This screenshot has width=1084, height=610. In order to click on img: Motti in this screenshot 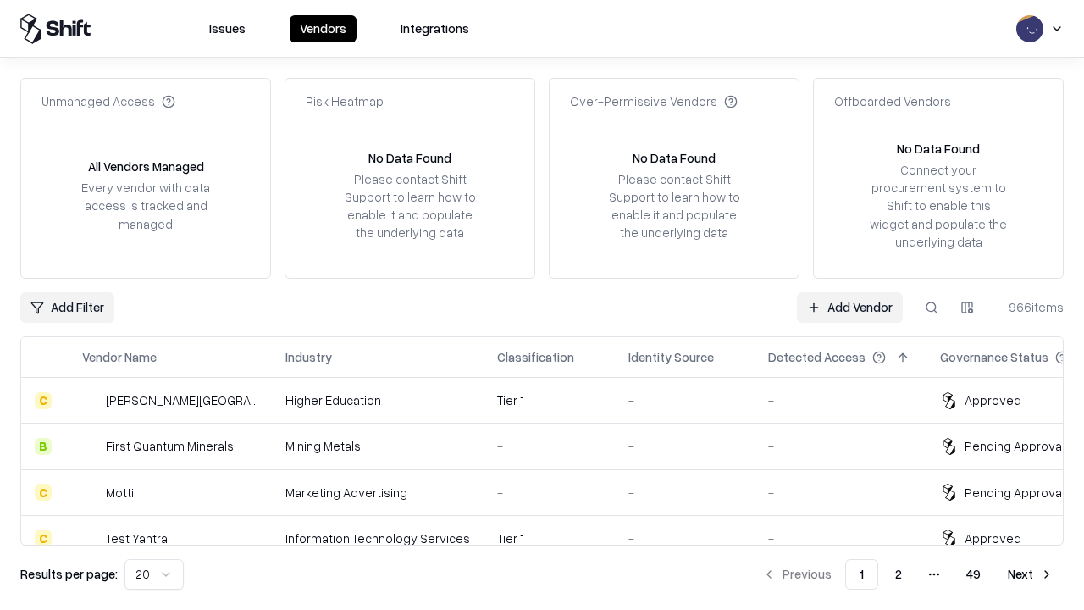, I will do `click(91, 492)`.